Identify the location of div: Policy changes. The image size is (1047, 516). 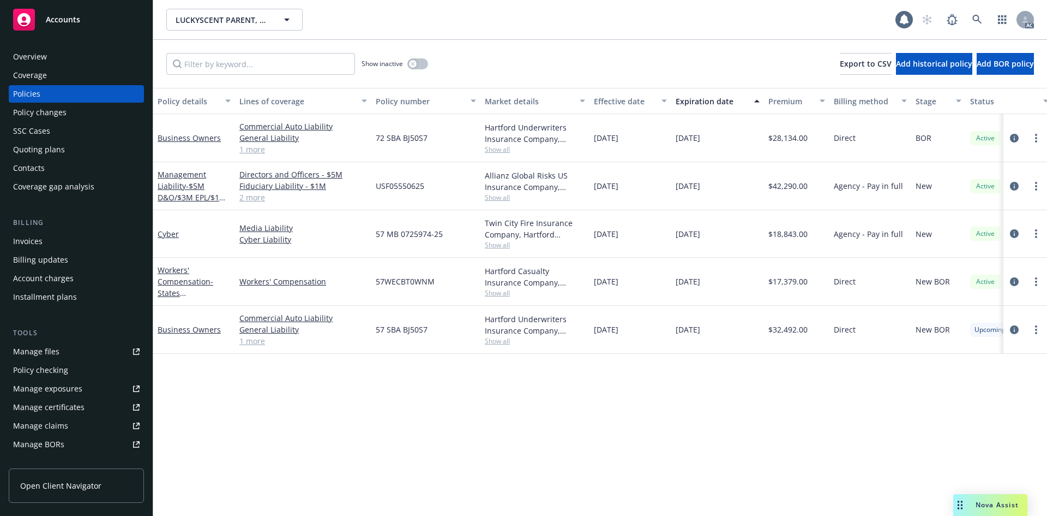
(40, 112).